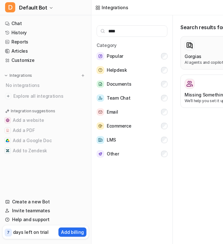 The image size is (223, 244). I want to click on span: Explore all integrations, so click(50, 96).